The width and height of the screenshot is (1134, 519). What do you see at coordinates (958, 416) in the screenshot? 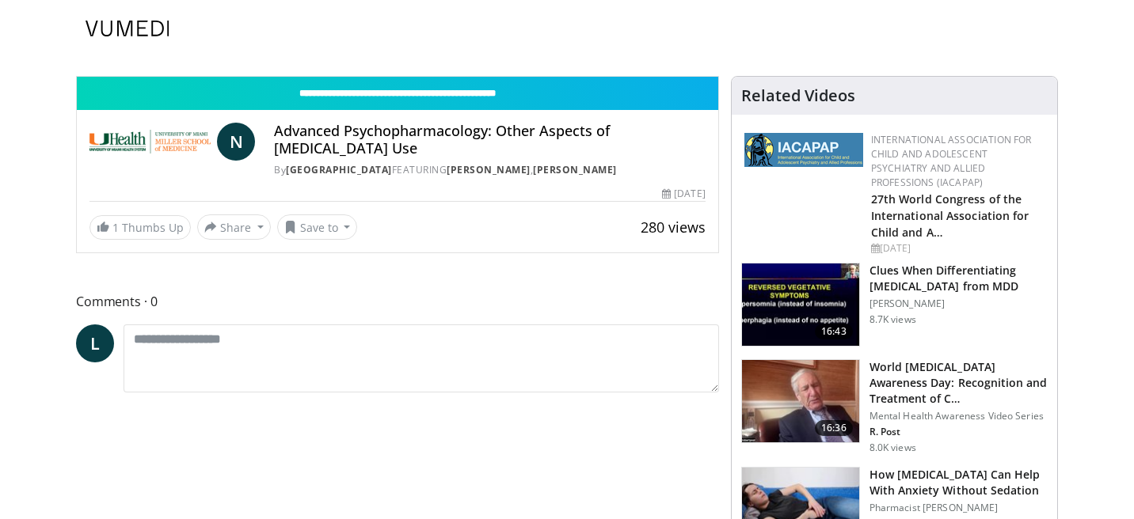
I see `p: Mental Health Awareness Video Series` at bounding box center [958, 416].